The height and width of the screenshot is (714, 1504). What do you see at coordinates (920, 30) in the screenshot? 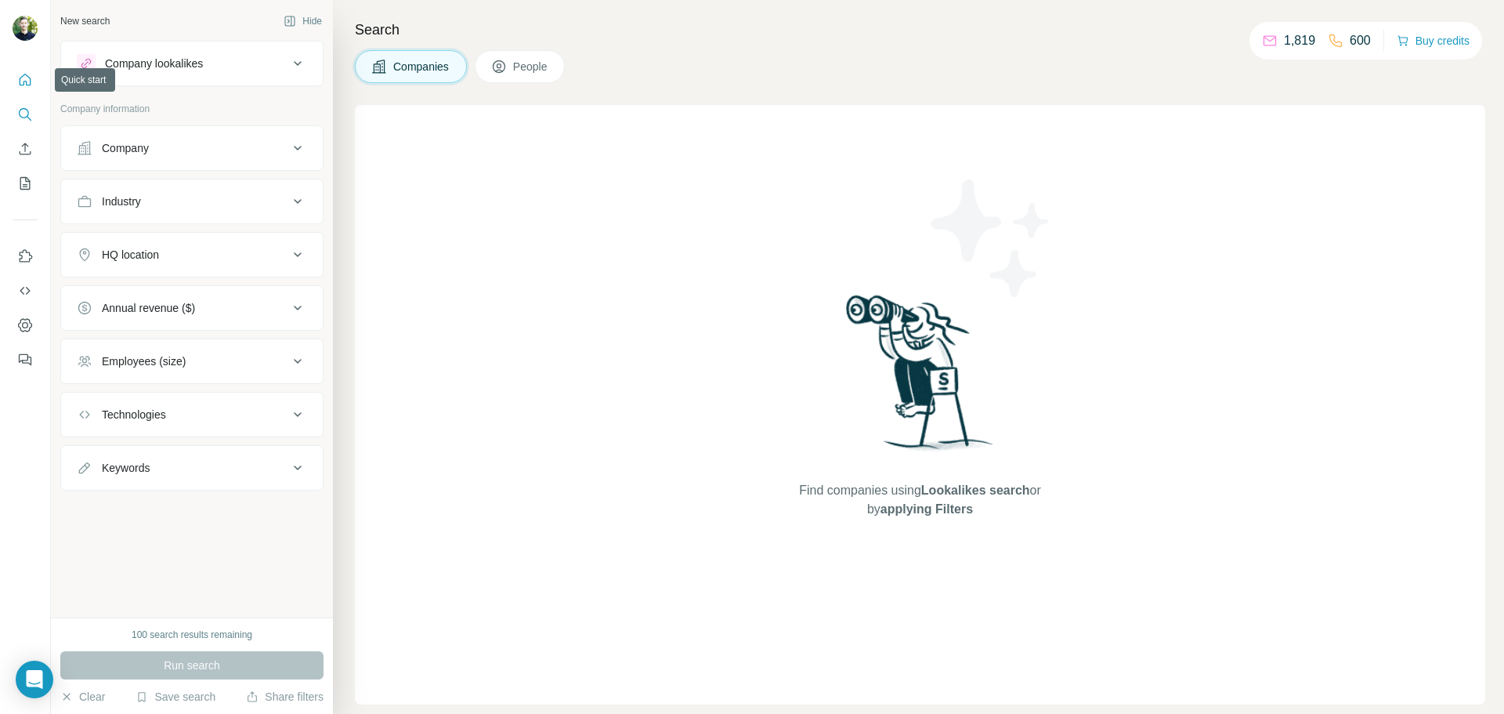
I see `h4: Search` at bounding box center [920, 30].